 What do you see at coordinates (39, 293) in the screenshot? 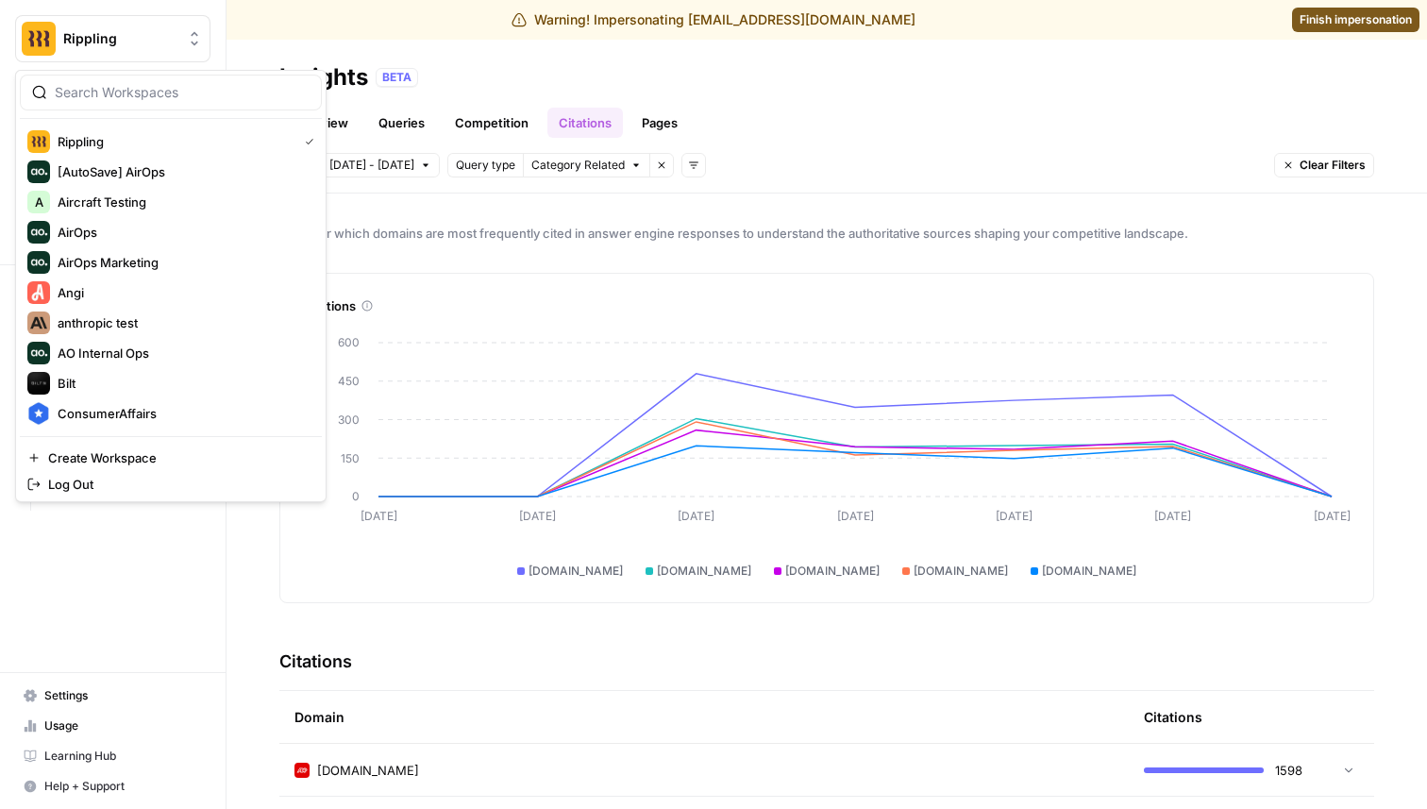
I see `img: Angi Logo` at bounding box center [39, 293].